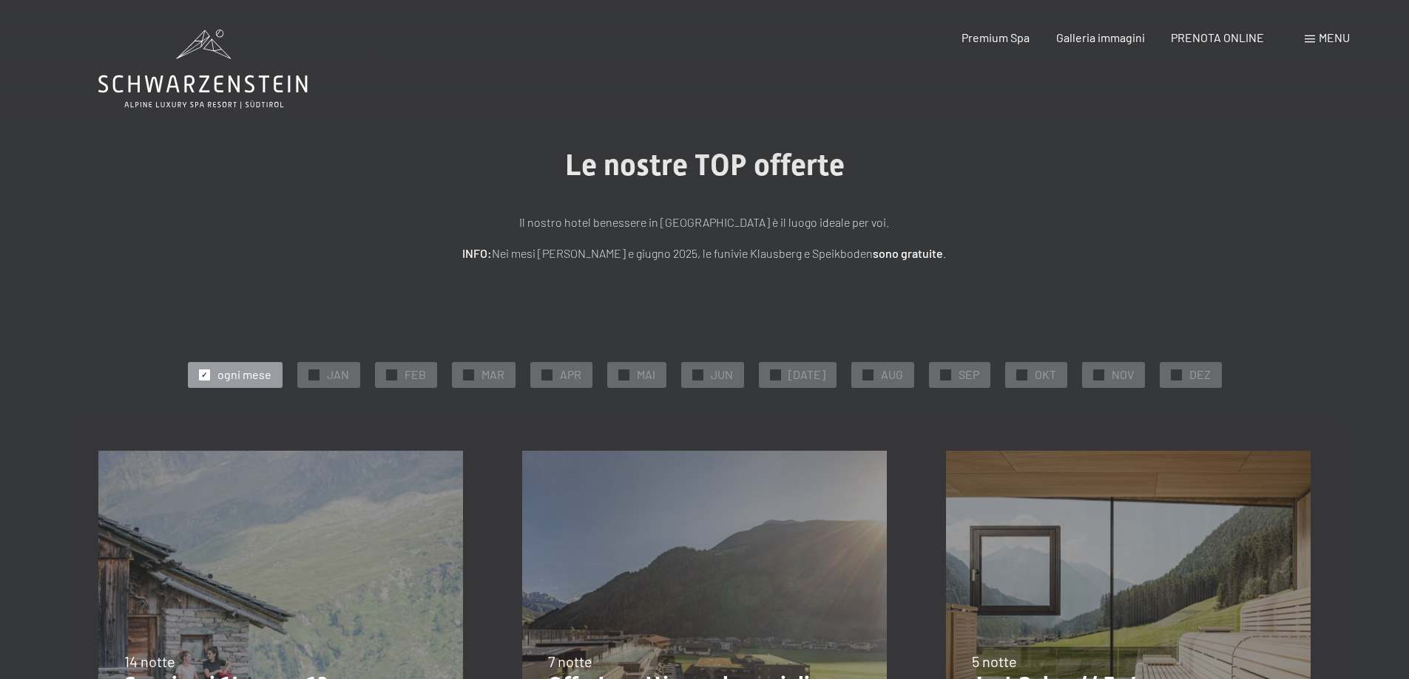  I want to click on span: MAI, so click(645, 375).